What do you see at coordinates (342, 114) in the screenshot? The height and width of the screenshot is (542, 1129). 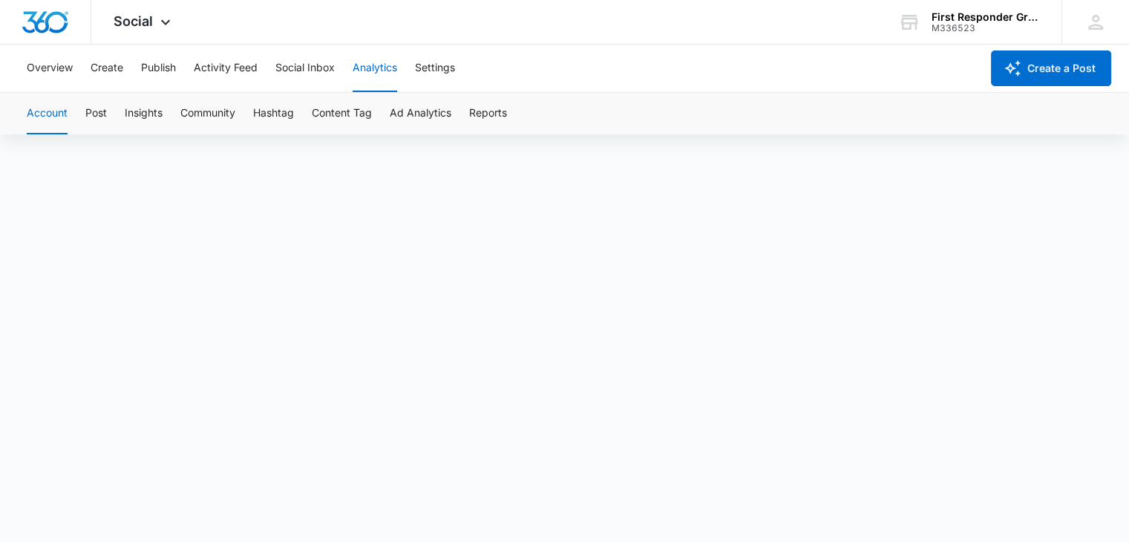 I see `button: Content Tag` at bounding box center [342, 114].